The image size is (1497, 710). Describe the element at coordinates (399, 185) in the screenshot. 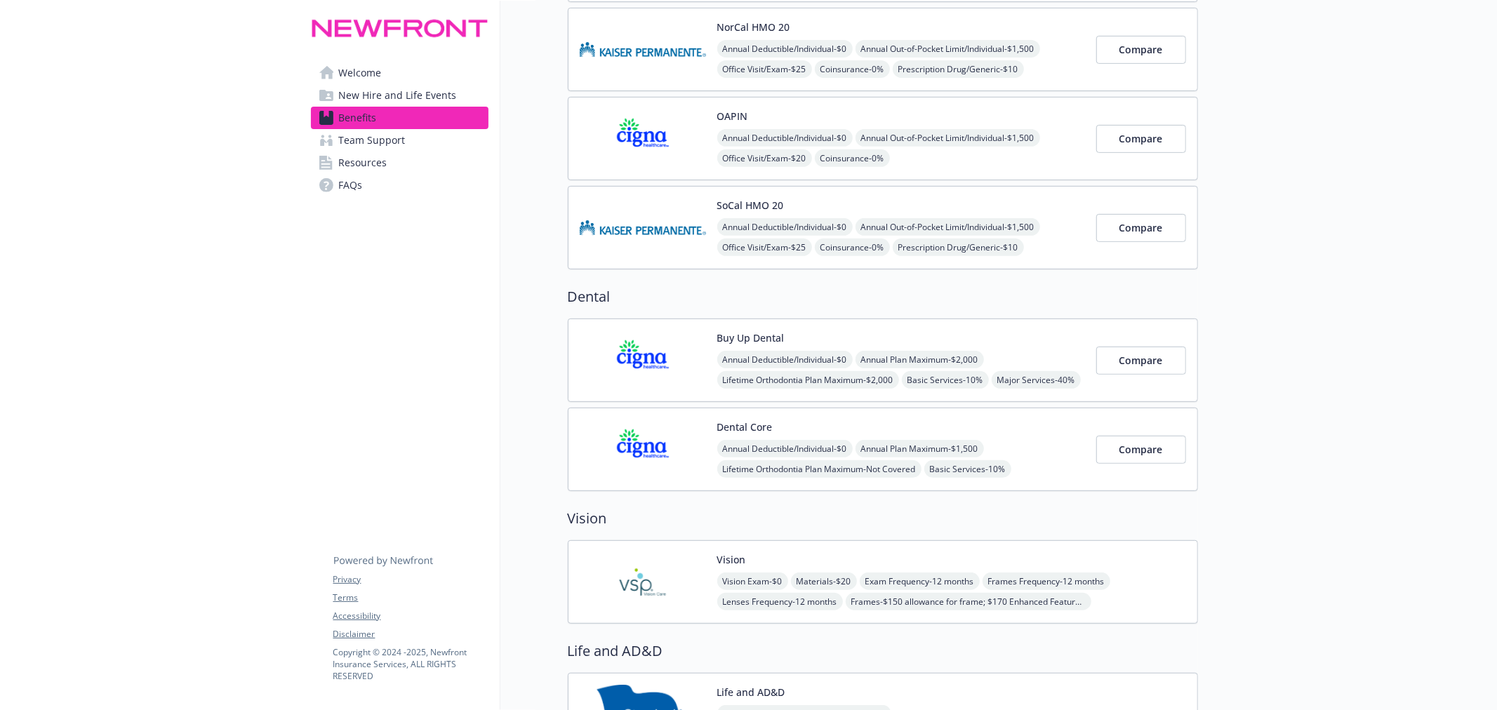

I see `a: FAQs` at that location.